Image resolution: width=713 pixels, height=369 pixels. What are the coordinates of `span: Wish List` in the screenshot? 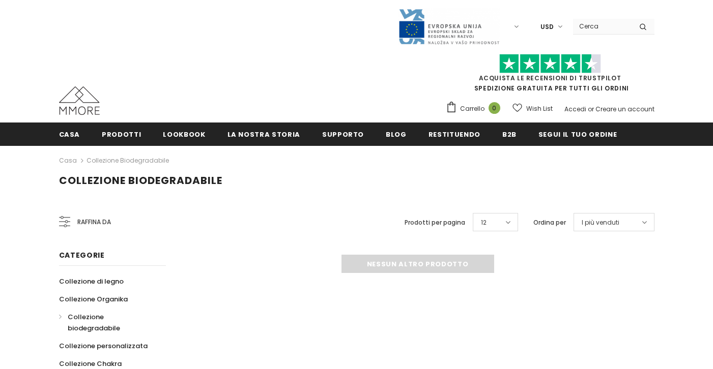 It's located at (539, 109).